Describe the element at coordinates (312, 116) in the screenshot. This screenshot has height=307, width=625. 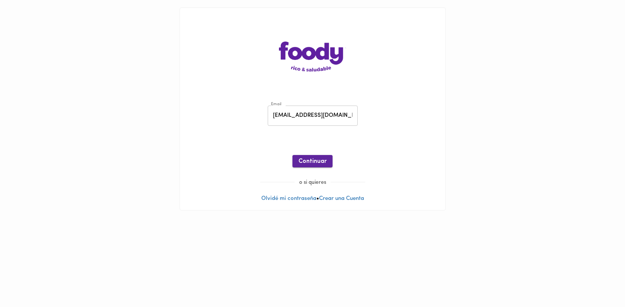
I see `input: pepitoperez@gmail.com` at that location.